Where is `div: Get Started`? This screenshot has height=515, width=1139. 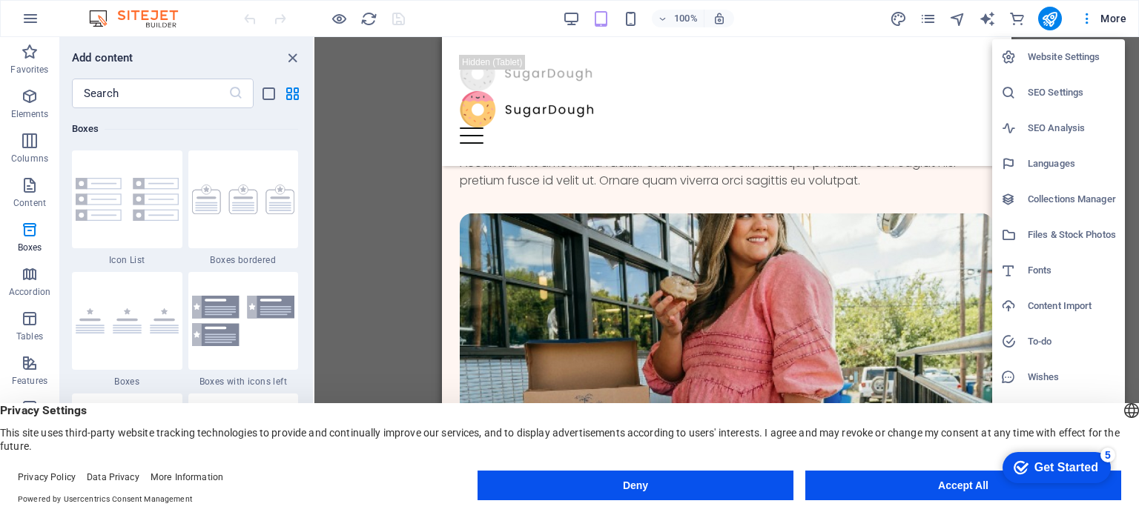 div: Get Started is located at coordinates (76, 23).